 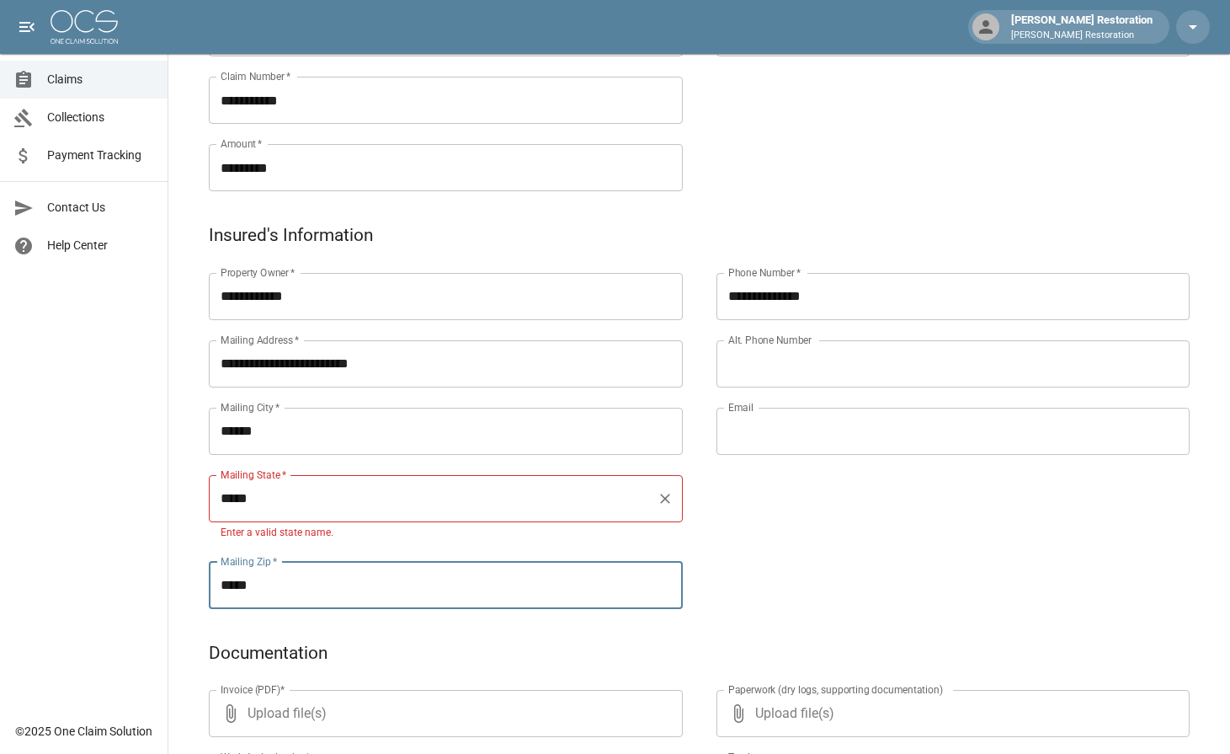 I want to click on span: Contact Us, so click(x=100, y=207).